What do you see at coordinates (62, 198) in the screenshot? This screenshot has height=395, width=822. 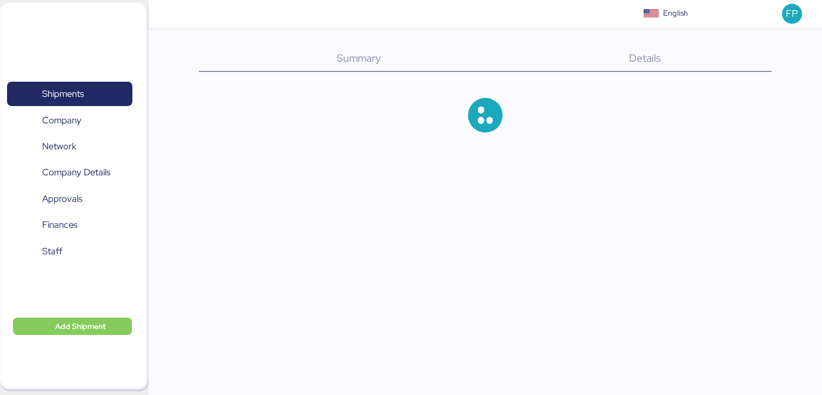 I see `span: Approvals` at bounding box center [62, 198].